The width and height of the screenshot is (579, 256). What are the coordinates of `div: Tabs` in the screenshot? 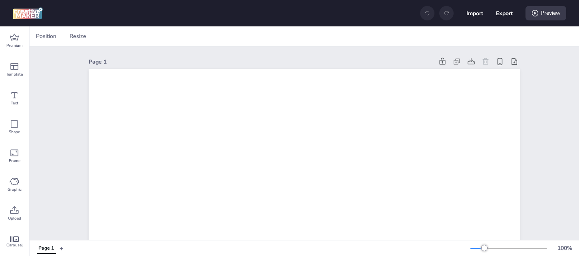 It's located at (46, 248).